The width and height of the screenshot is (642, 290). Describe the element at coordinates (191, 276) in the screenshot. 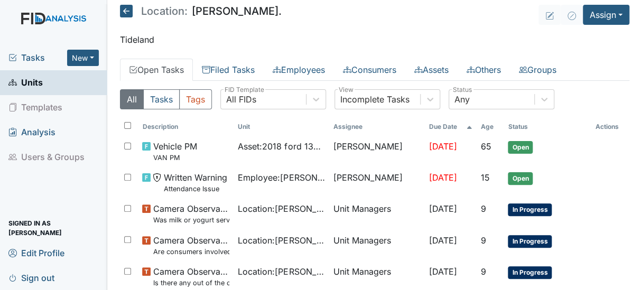

I see `span: Camera Observation Is there any out of the ordinary cell phone usage?` at that location.